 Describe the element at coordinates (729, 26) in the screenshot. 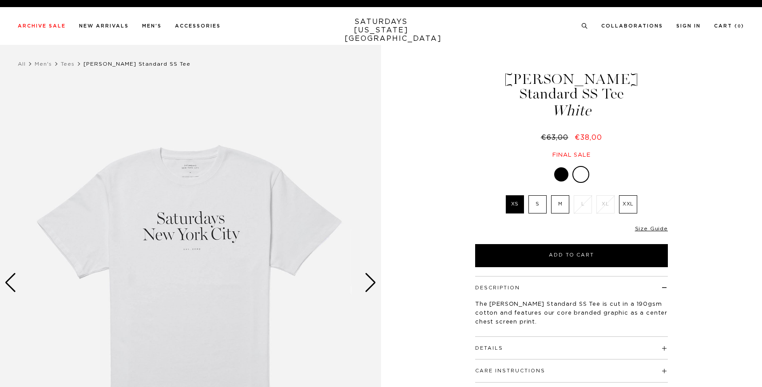

I see `a: Cart (0)` at that location.